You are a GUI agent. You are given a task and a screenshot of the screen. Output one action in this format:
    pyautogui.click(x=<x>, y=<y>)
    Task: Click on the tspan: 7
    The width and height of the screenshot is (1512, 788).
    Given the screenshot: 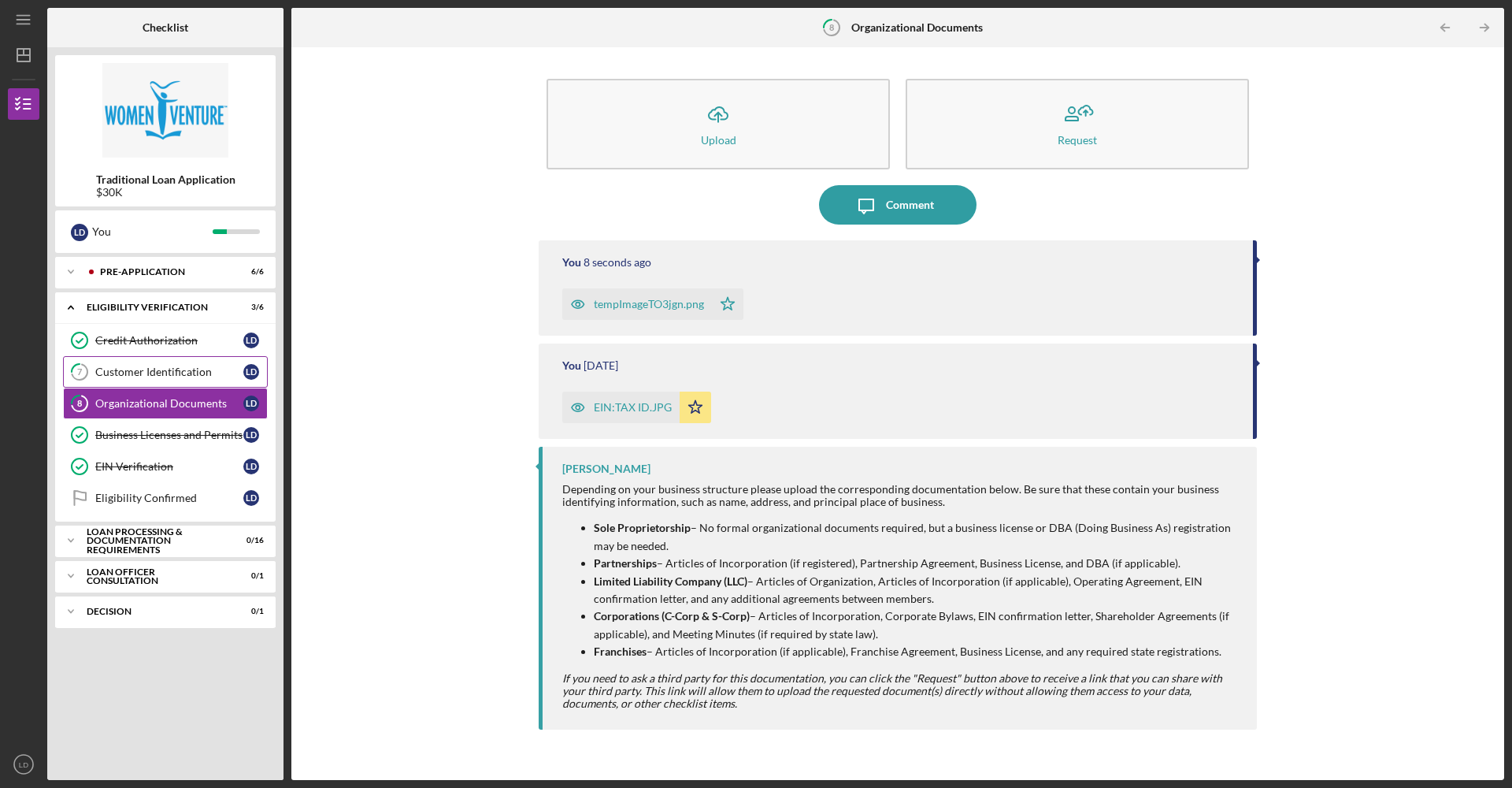 What is the action you would take?
    pyautogui.click(x=80, y=372)
    